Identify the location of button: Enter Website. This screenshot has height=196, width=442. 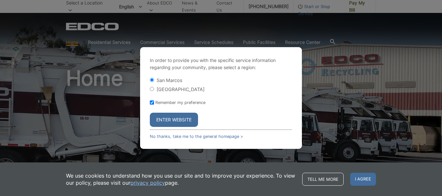
(174, 120).